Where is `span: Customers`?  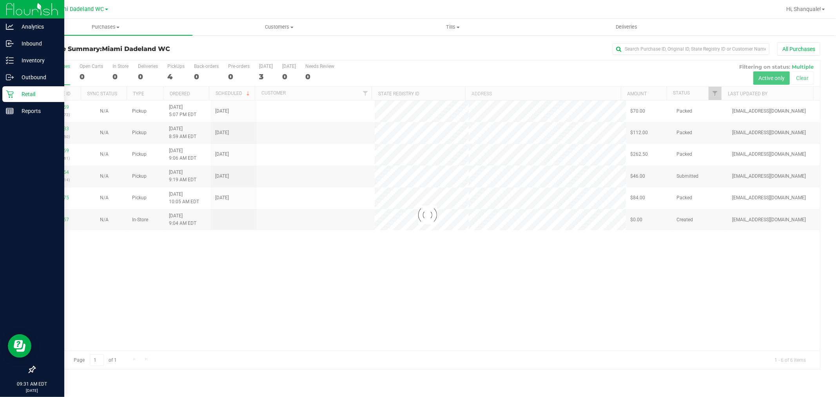 span: Customers is located at coordinates (279, 27).